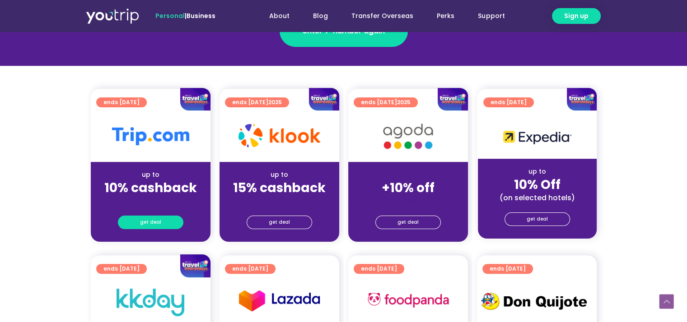 This screenshot has width=687, height=322. What do you see at coordinates (150, 188) in the screenshot?
I see `strong: 10% cashback` at bounding box center [150, 188].